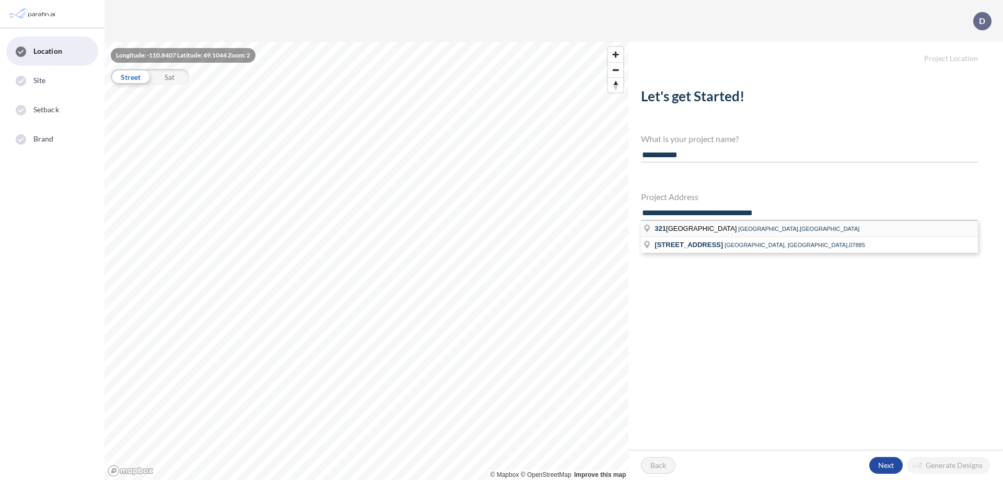  What do you see at coordinates (33, 14) in the screenshot?
I see `img: Parafin` at bounding box center [33, 14].